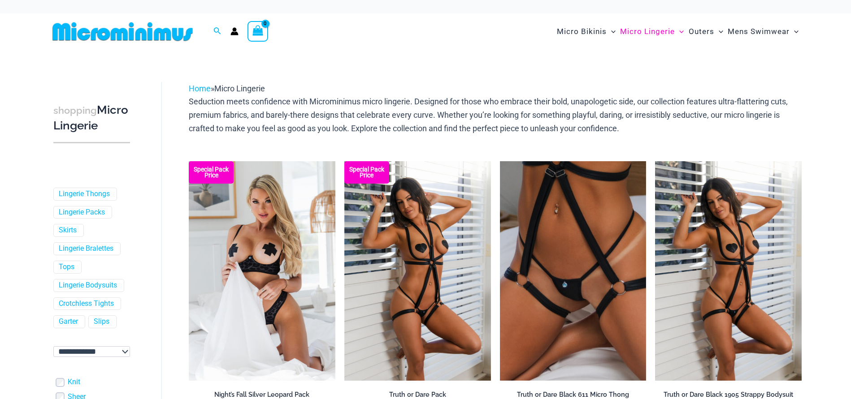 The image size is (851, 399). What do you see at coordinates (88, 286) in the screenshot?
I see `a: Lingerie Bodysuits` at bounding box center [88, 286].